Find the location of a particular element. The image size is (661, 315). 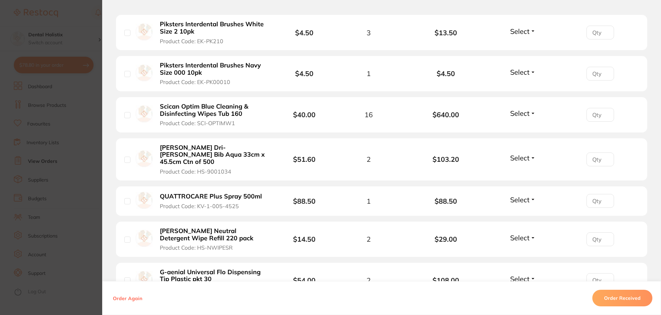

b: $14.50 is located at coordinates (304, 239).